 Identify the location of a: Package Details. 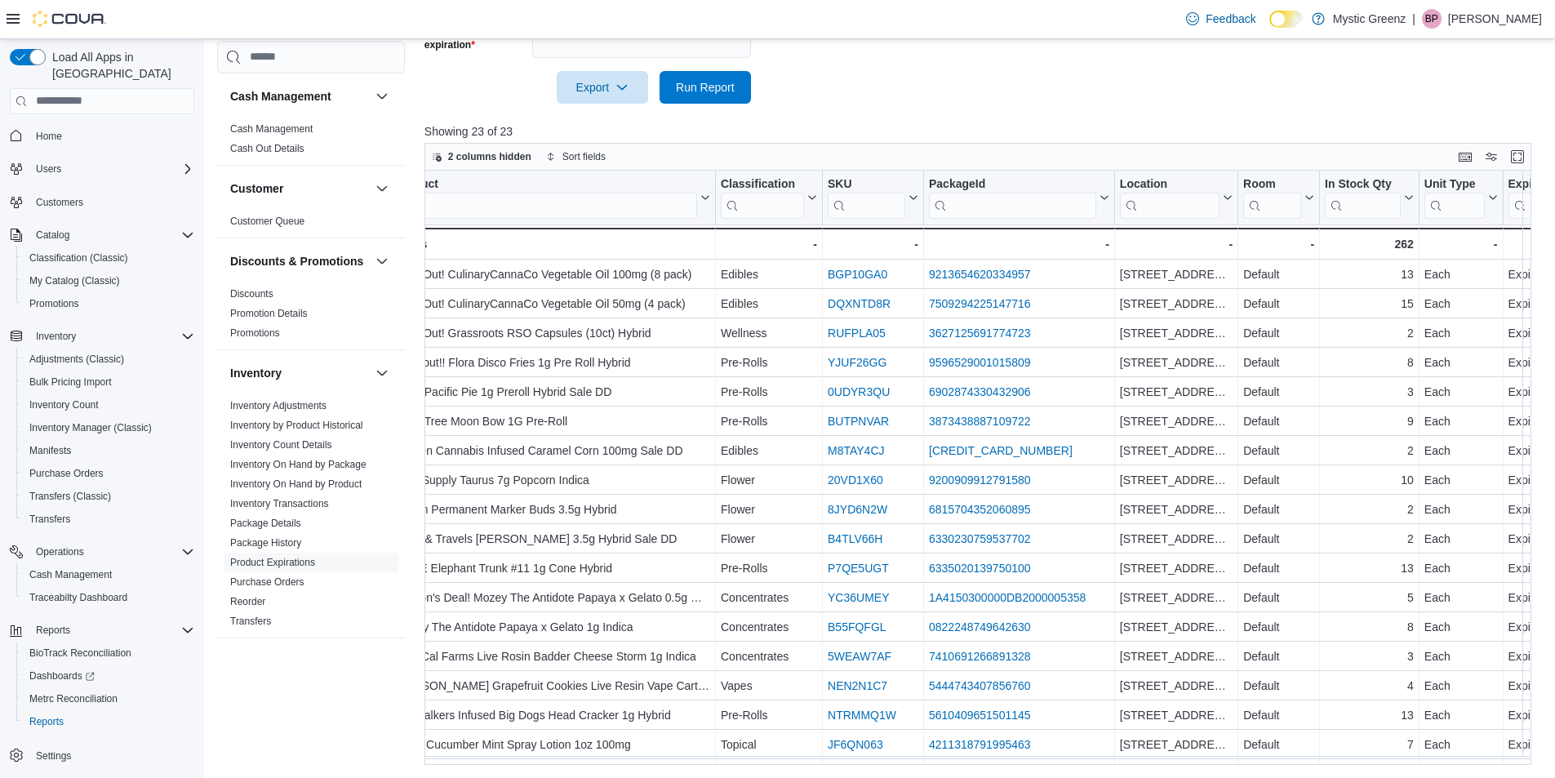
(265, 523).